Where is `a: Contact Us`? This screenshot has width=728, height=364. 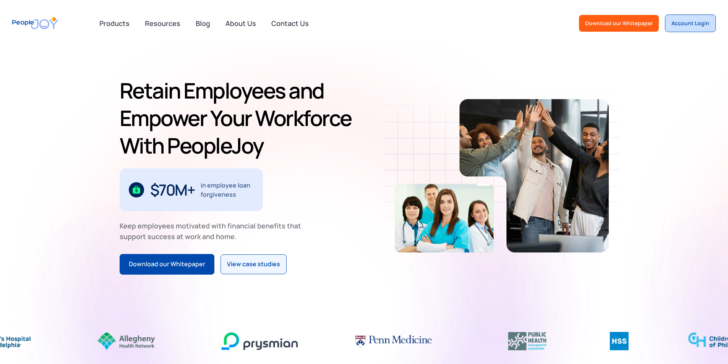
a: Contact Us is located at coordinates (290, 23).